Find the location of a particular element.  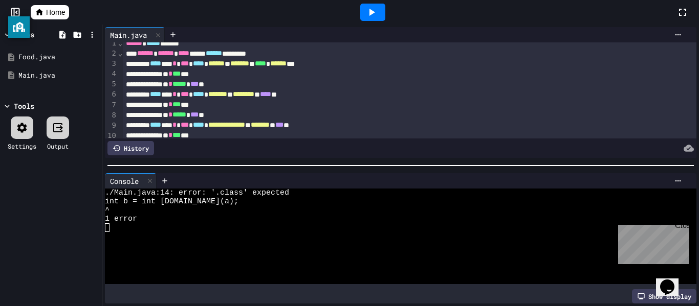

a: Home is located at coordinates (50, 12).